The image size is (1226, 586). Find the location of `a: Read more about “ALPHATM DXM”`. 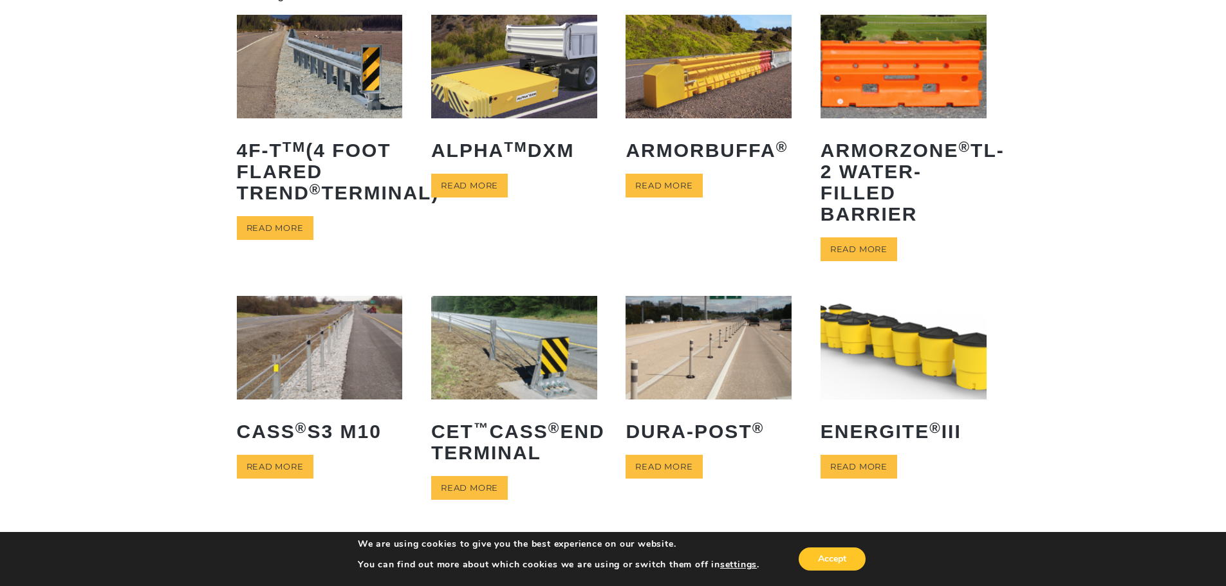

a: Read more about “ALPHATM DXM” is located at coordinates (469, 185).